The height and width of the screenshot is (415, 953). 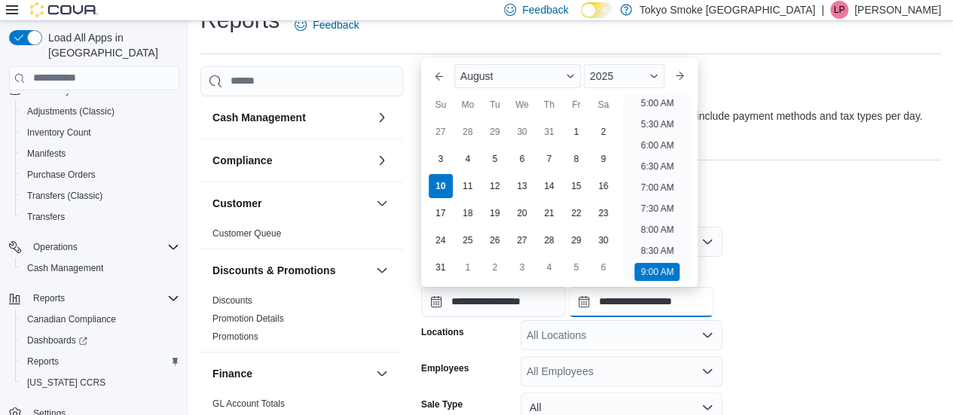 What do you see at coordinates (335, 25) in the screenshot?
I see `span: Feedback` at bounding box center [335, 25].